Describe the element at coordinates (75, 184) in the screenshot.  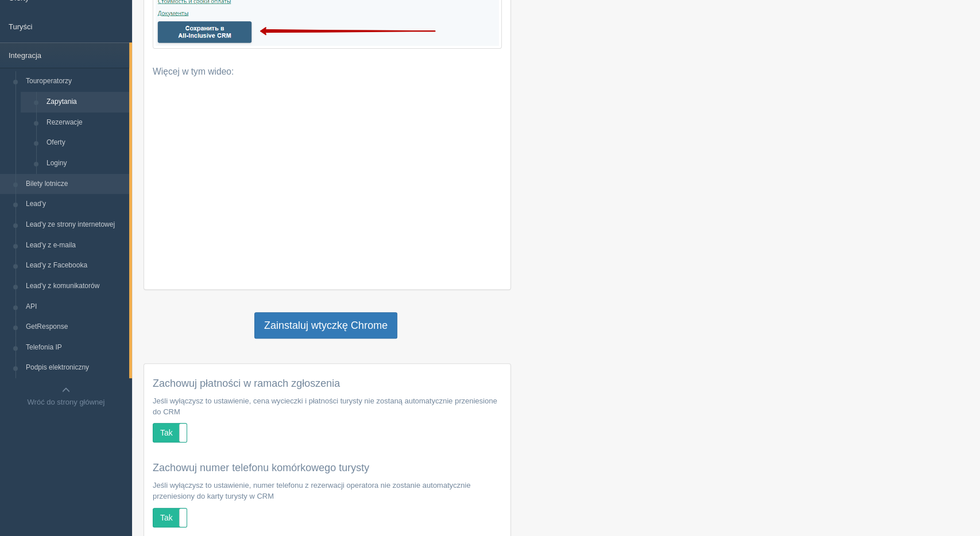
I see `a: Bilety lotnicze` at that location.